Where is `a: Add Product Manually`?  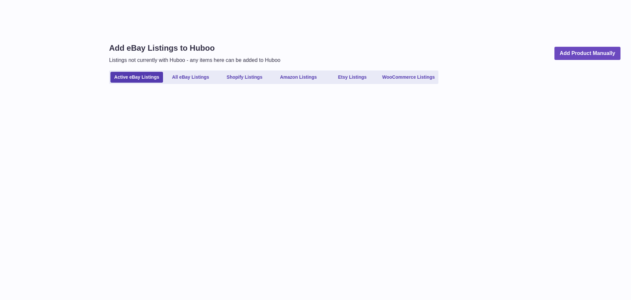 a: Add Product Manually is located at coordinates (588, 53).